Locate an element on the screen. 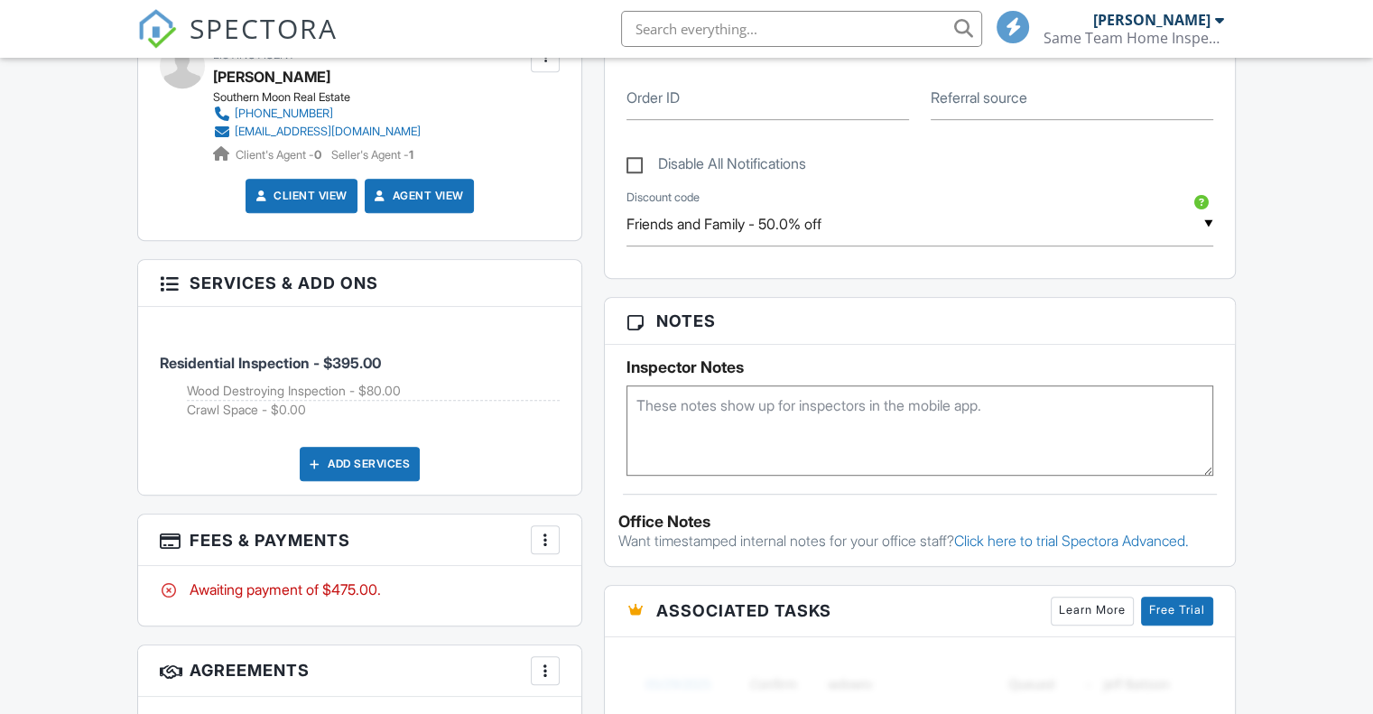 The image size is (1373, 714). input: Search everything... is located at coordinates (801, 29).